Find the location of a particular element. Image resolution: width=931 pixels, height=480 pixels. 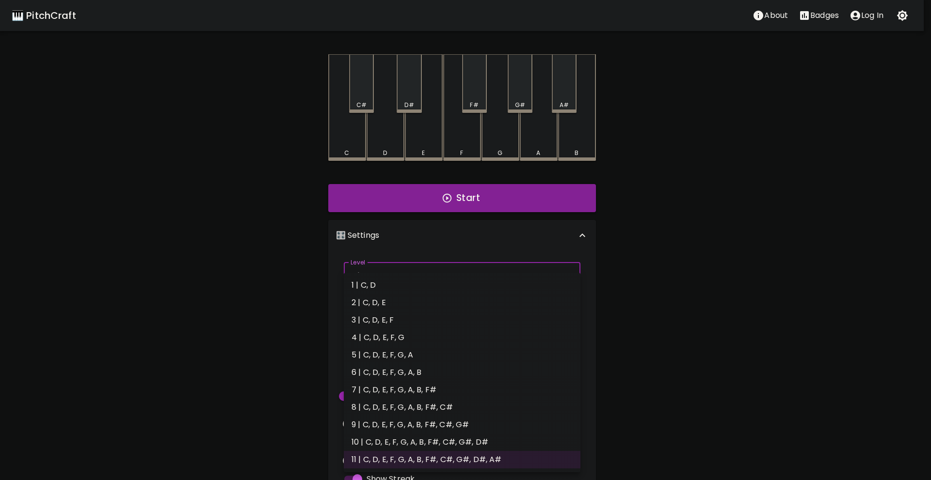

li: 8 | C, D, E, F, G, A, B, F#, C# is located at coordinates (462, 408).